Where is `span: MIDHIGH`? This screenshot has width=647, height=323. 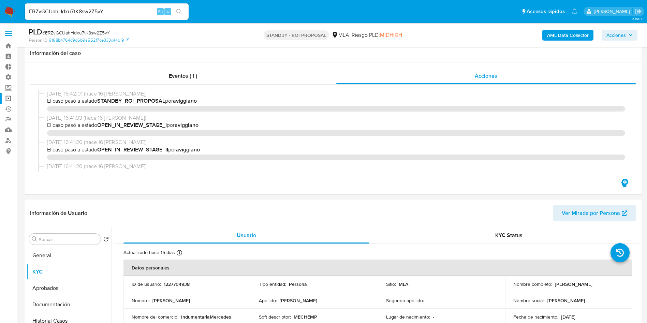 span: MIDHIGH is located at coordinates (391, 35).